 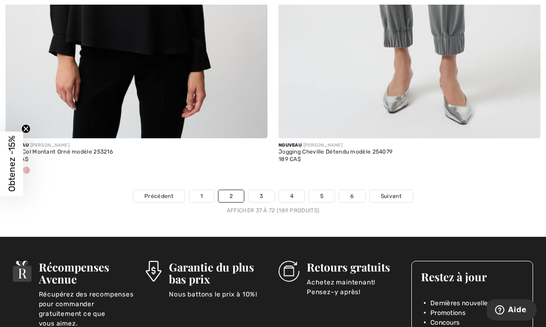 What do you see at coordinates (461, 303) in the screenshot?
I see `span: Dernières nouvelles` at bounding box center [461, 303].